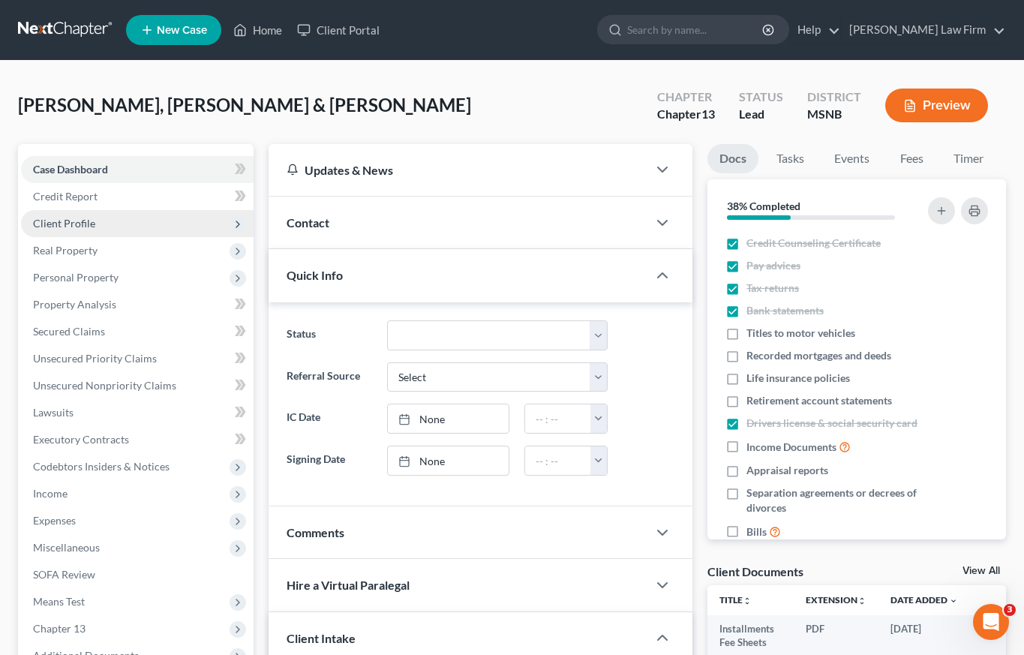 Image resolution: width=1024 pixels, height=655 pixels. Describe the element at coordinates (329, 419) in the screenshot. I see `label: IC Date` at that location.